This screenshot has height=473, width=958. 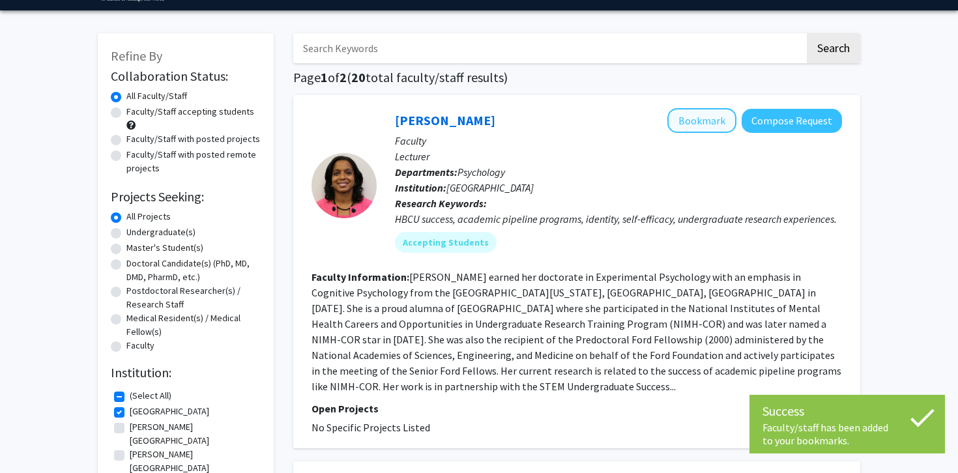 I want to click on label: Medical Resident(s) / Medical Fellow(s), so click(x=194, y=325).